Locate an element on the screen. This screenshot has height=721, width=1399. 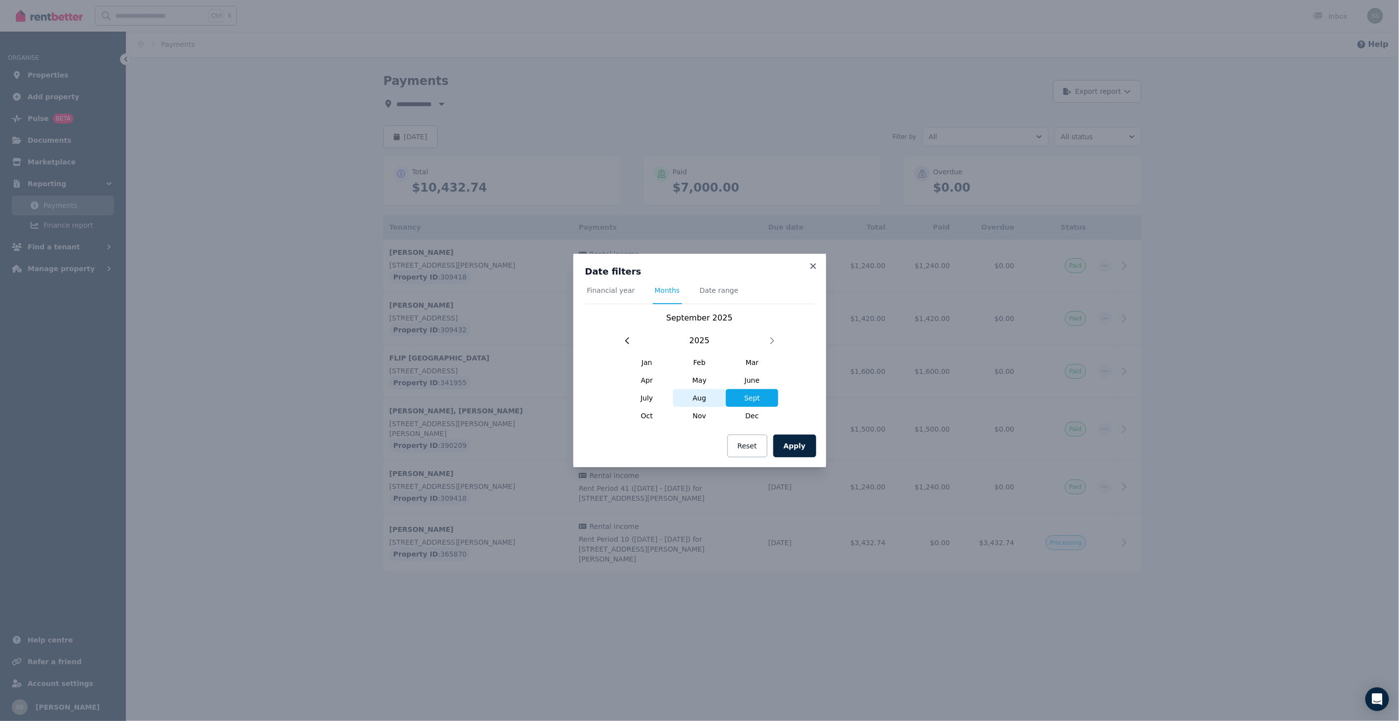
span: May is located at coordinates (699, 380).